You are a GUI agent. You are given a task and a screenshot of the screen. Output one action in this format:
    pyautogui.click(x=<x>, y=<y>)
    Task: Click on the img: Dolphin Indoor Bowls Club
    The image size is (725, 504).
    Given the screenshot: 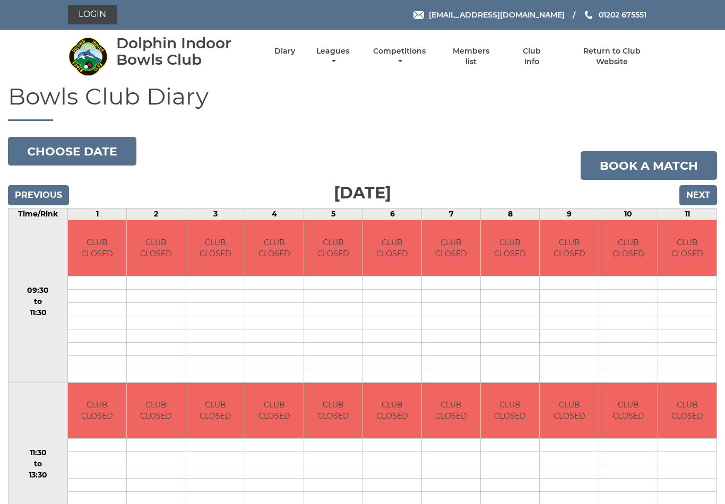 What is the action you would take?
    pyautogui.click(x=88, y=56)
    